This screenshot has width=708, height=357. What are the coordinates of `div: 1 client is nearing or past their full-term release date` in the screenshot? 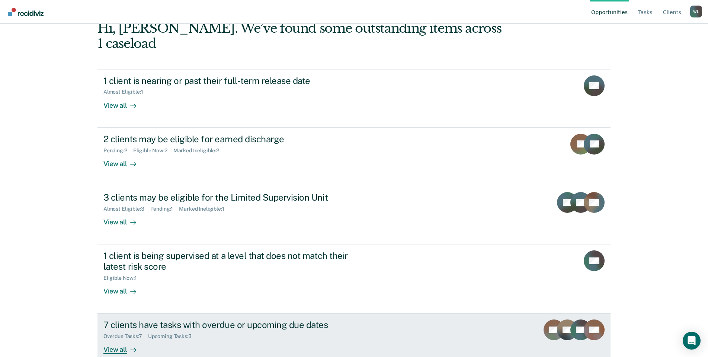 It's located at (234, 81).